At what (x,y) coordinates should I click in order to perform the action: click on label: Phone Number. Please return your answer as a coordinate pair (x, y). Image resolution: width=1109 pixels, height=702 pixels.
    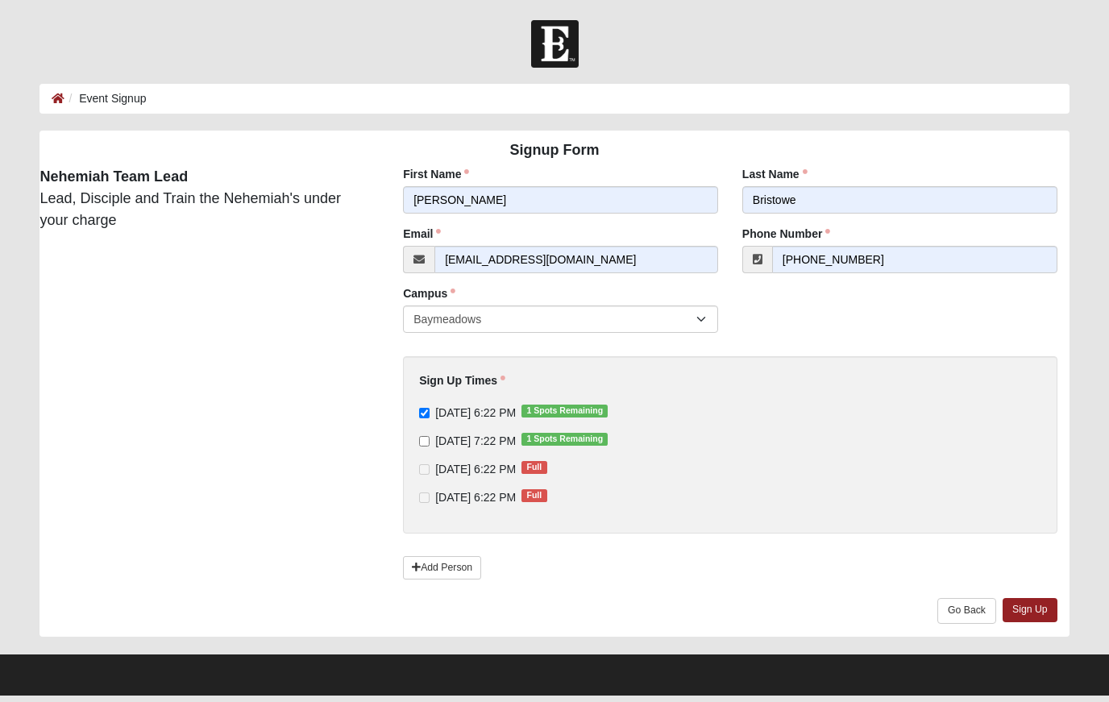
    Looking at the image, I should click on (787, 234).